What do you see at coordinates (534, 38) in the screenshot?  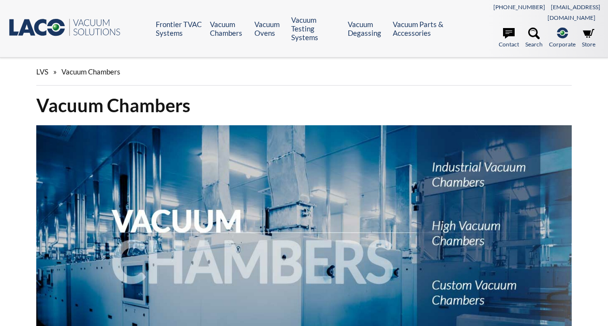 I see `a: Search` at bounding box center [534, 38].